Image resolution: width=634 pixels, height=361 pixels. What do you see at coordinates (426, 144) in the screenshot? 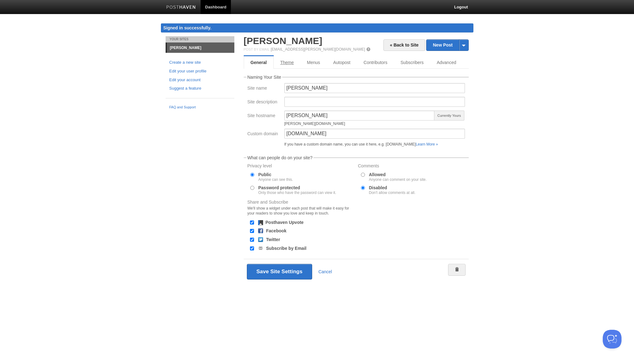
I see `a: Learn More »` at bounding box center [426, 144].